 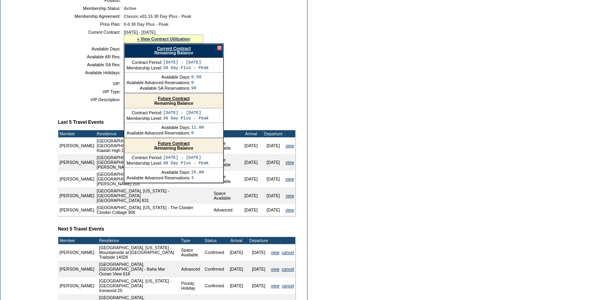 I want to click on td: Available SA Reservations:, so click(x=158, y=88).